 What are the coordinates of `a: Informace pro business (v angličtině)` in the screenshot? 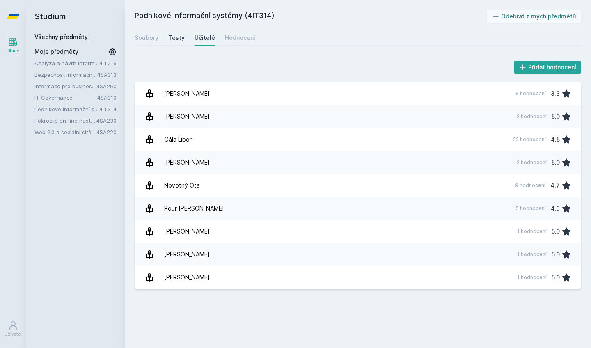 It's located at (65, 86).